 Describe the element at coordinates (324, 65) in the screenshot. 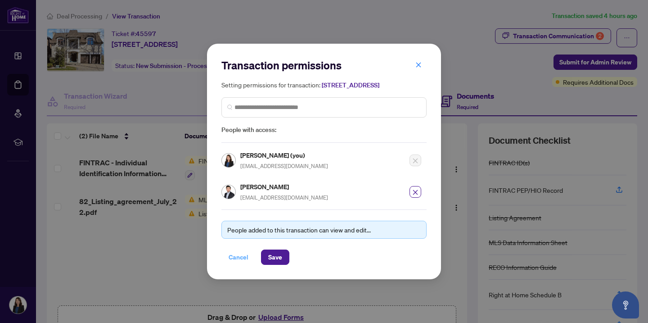

I see `h2: Transaction permissions` at that location.